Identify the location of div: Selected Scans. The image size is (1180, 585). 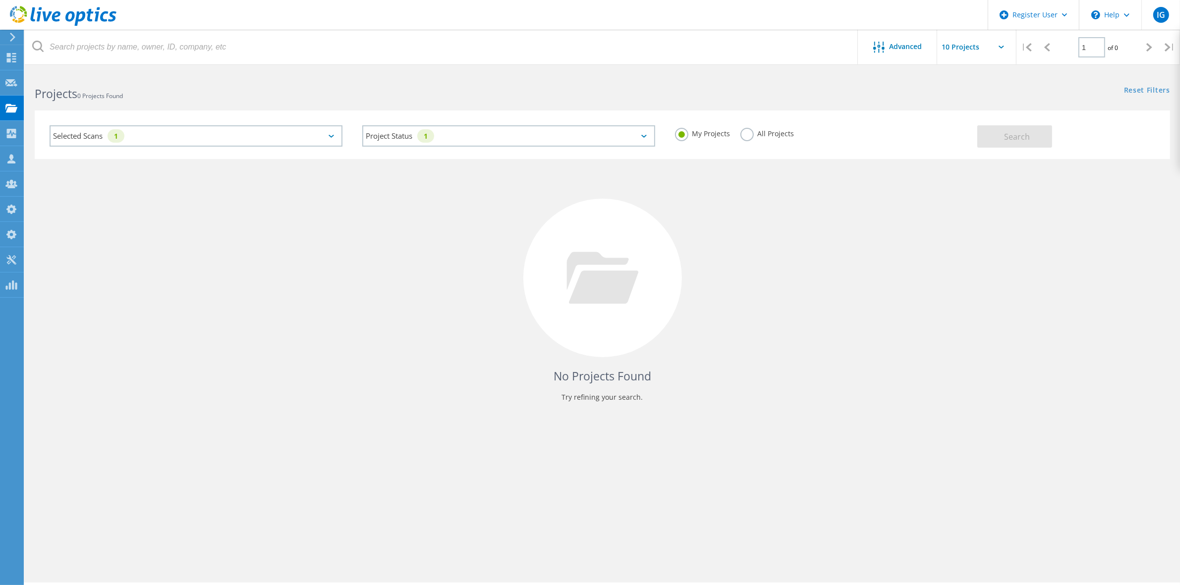
(196, 136).